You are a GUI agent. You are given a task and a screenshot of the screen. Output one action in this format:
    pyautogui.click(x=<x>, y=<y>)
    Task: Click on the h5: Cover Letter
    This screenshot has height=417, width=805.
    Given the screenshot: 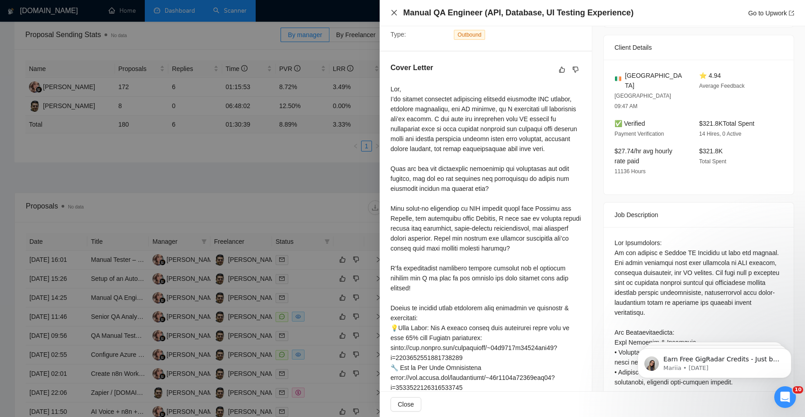 What is the action you would take?
    pyautogui.click(x=412, y=68)
    